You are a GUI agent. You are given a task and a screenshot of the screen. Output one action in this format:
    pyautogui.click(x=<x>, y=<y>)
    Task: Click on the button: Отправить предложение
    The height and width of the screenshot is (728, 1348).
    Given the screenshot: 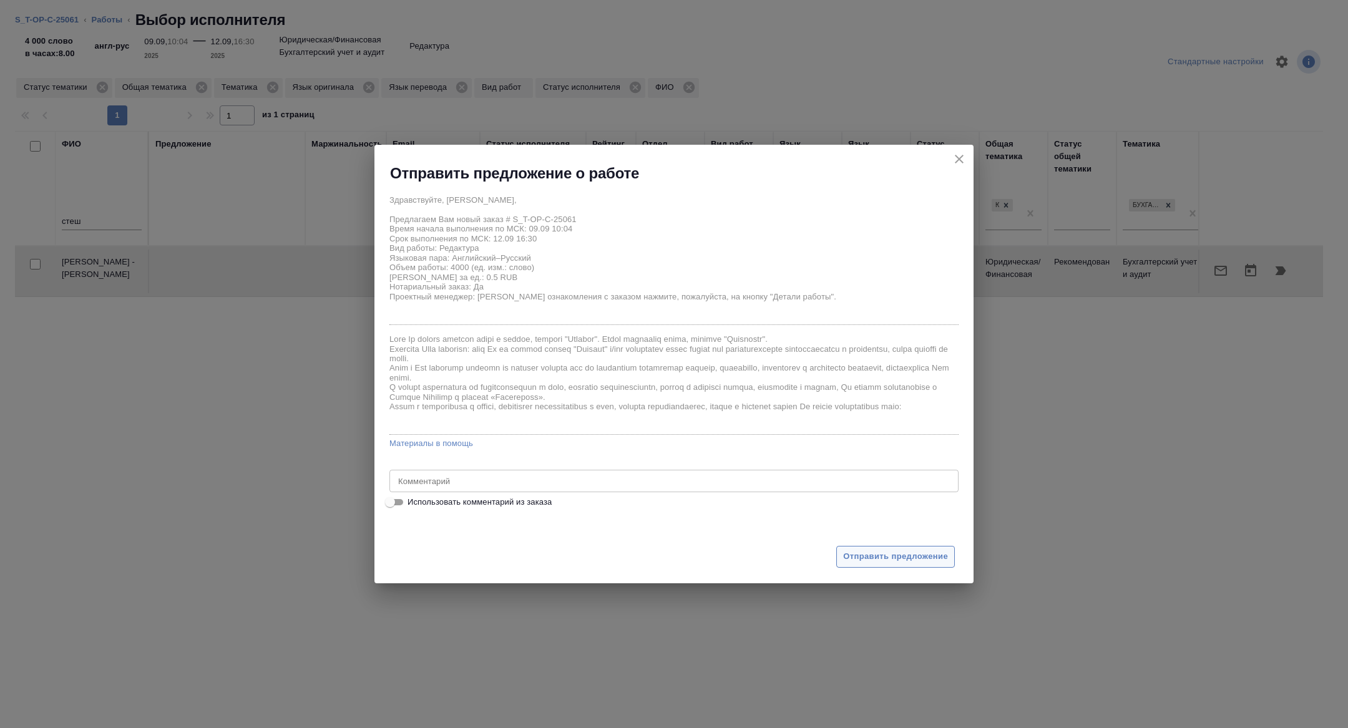 What is the action you would take?
    pyautogui.click(x=896, y=557)
    